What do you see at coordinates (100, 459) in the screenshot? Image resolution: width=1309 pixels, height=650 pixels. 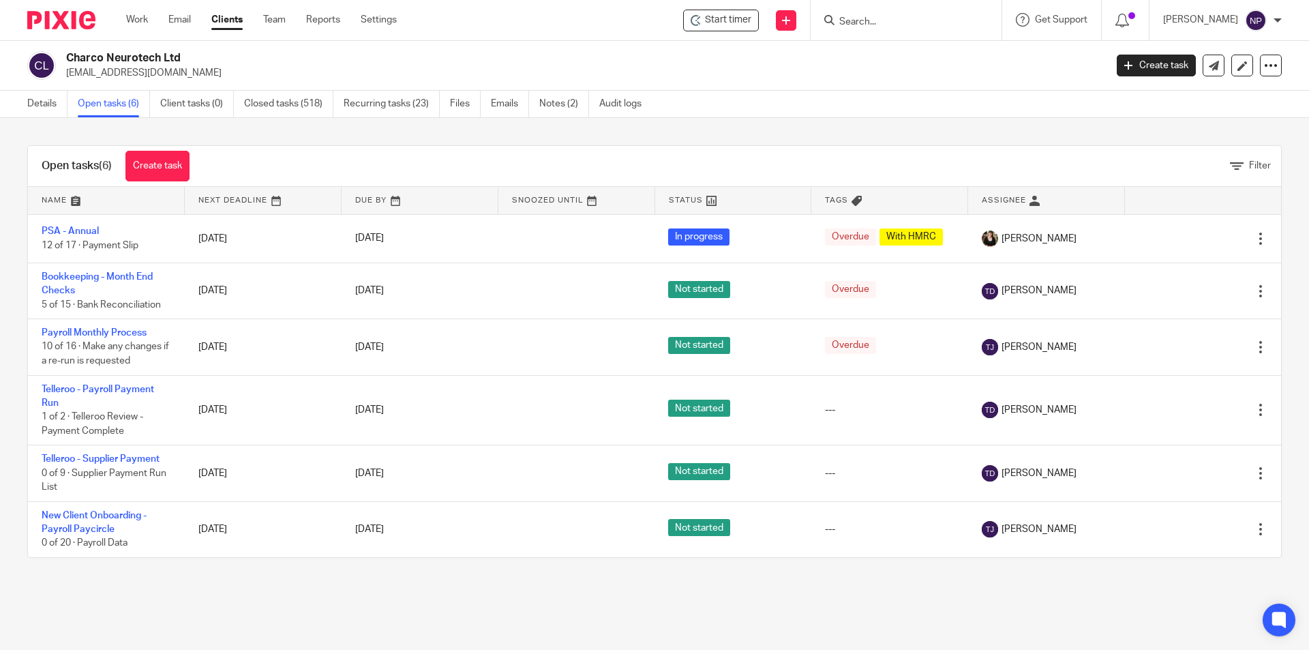 I see `a: Telleroo - Supplier Payment` at bounding box center [100, 459].